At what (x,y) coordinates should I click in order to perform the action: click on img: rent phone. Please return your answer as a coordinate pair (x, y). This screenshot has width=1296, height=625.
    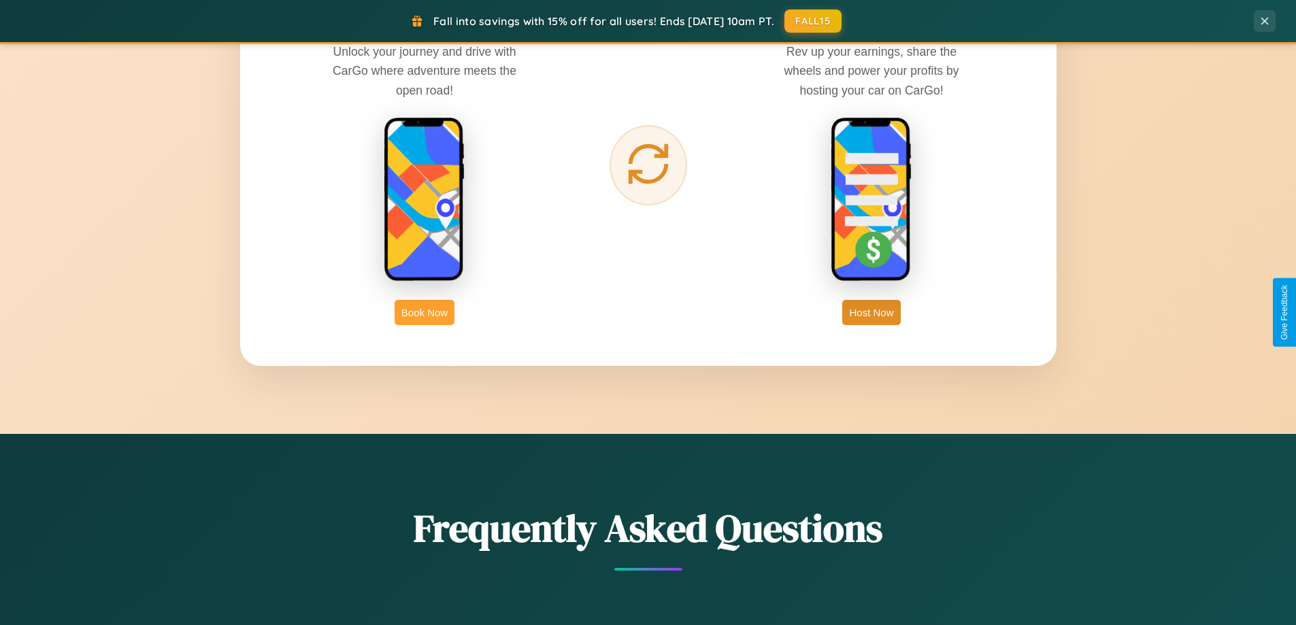
    Looking at the image, I should click on (424, 200).